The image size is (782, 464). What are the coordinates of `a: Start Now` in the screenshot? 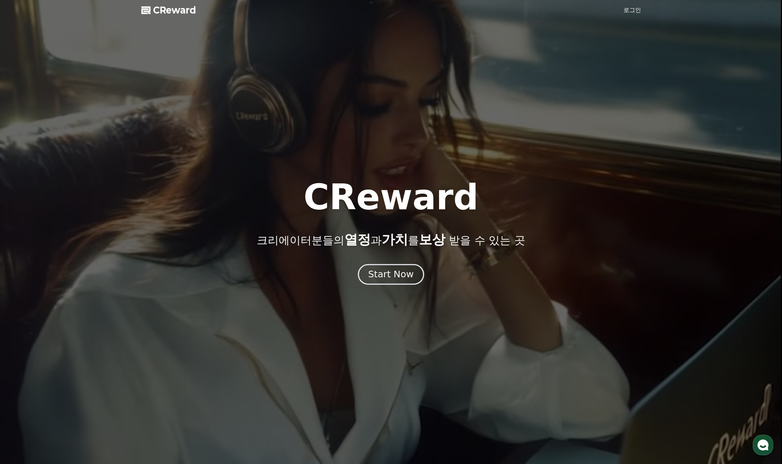 It's located at (391, 275).